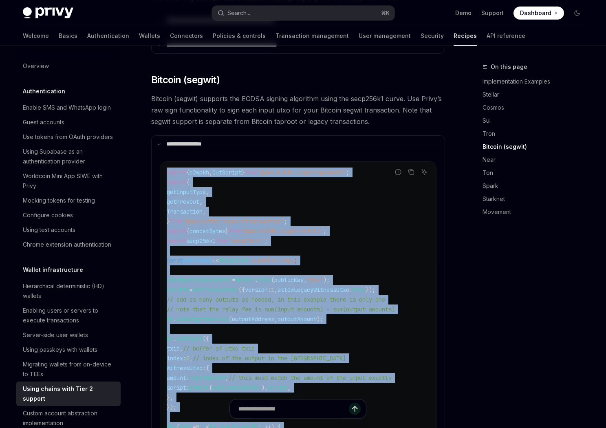 The height and width of the screenshot is (428, 606). What do you see at coordinates (536, 160) in the screenshot?
I see `a: Near` at bounding box center [536, 160].